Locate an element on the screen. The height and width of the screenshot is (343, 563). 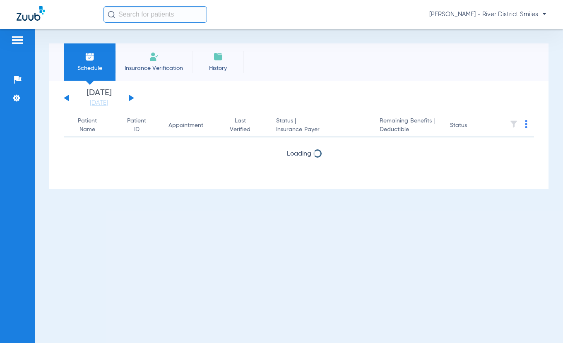
span: Insurance Payer is located at coordinates (321, 130).